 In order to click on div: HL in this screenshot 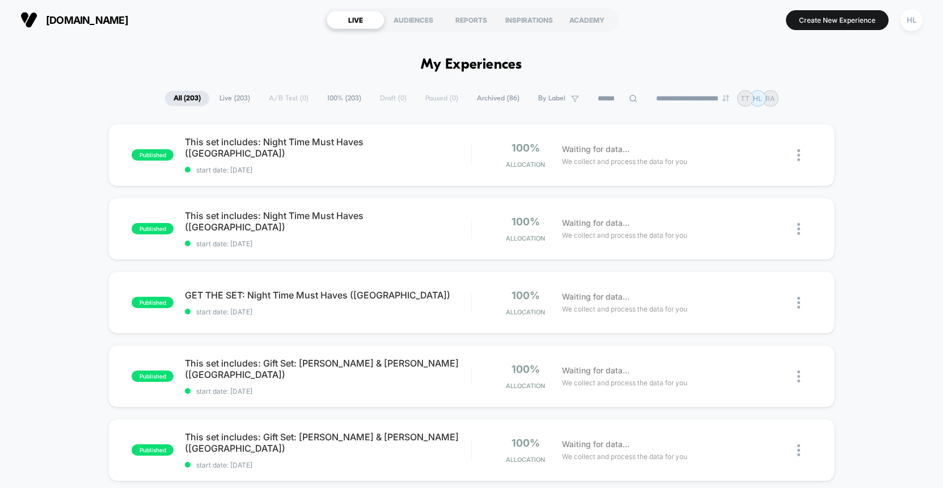, I will do `click(911, 20)`.